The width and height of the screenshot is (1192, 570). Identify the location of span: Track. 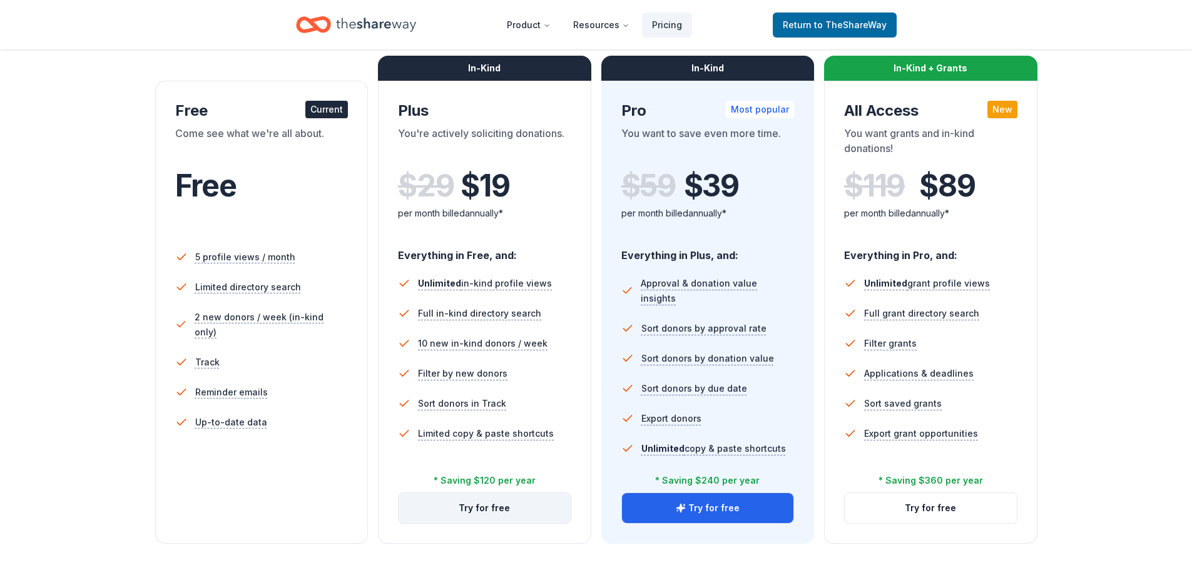
(207, 362).